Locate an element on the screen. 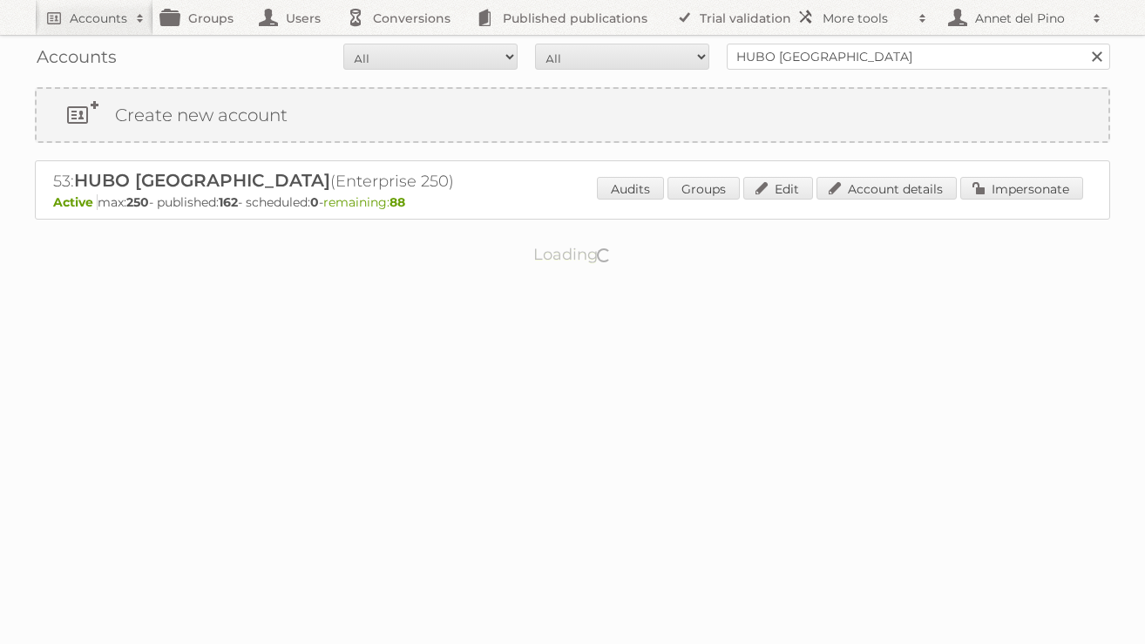 This screenshot has width=1145, height=644. strong: 162 is located at coordinates (228, 202).